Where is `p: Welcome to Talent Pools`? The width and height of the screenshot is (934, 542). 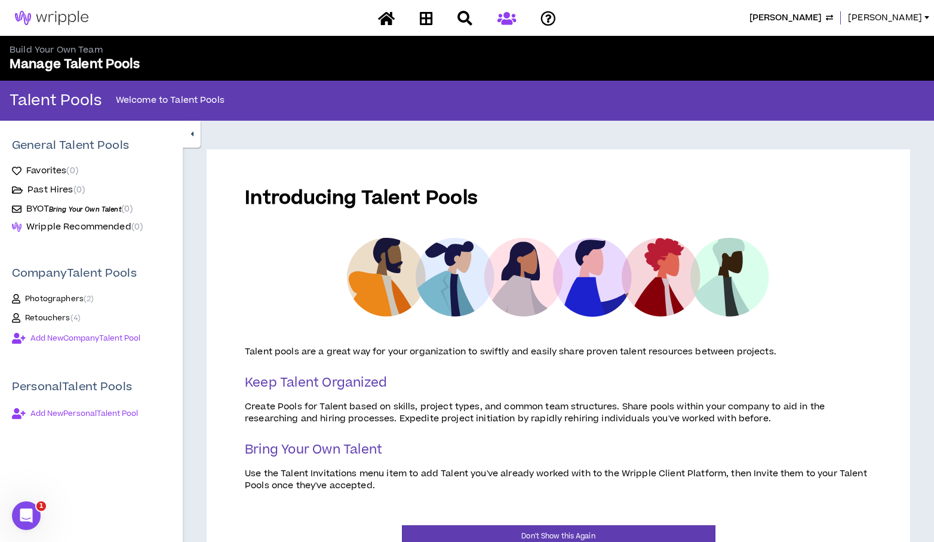 p: Welcome to Talent Pools is located at coordinates (170, 100).